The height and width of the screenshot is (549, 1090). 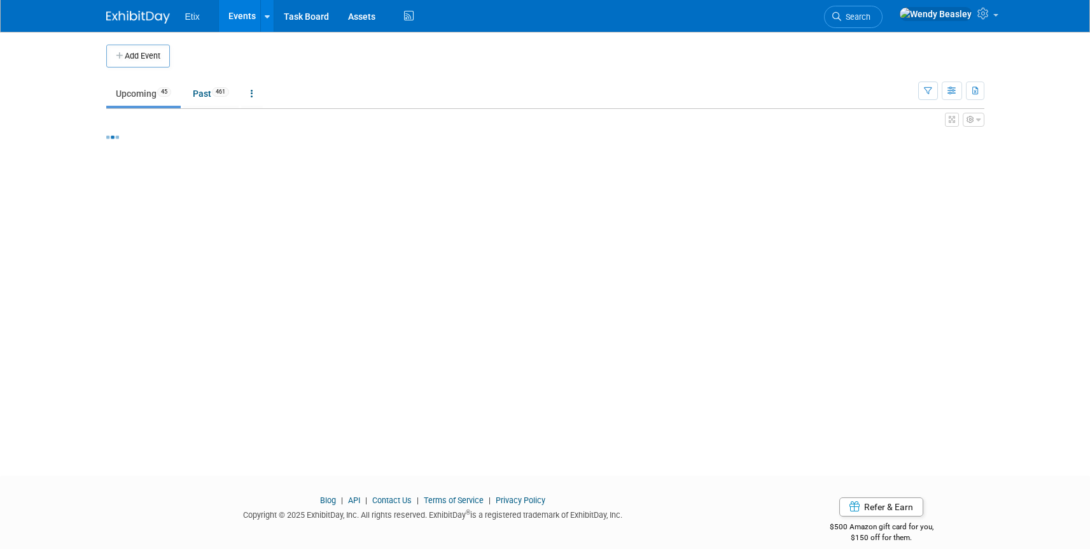 What do you see at coordinates (882, 507) in the screenshot?
I see `a: Refer & Earn` at bounding box center [882, 507].